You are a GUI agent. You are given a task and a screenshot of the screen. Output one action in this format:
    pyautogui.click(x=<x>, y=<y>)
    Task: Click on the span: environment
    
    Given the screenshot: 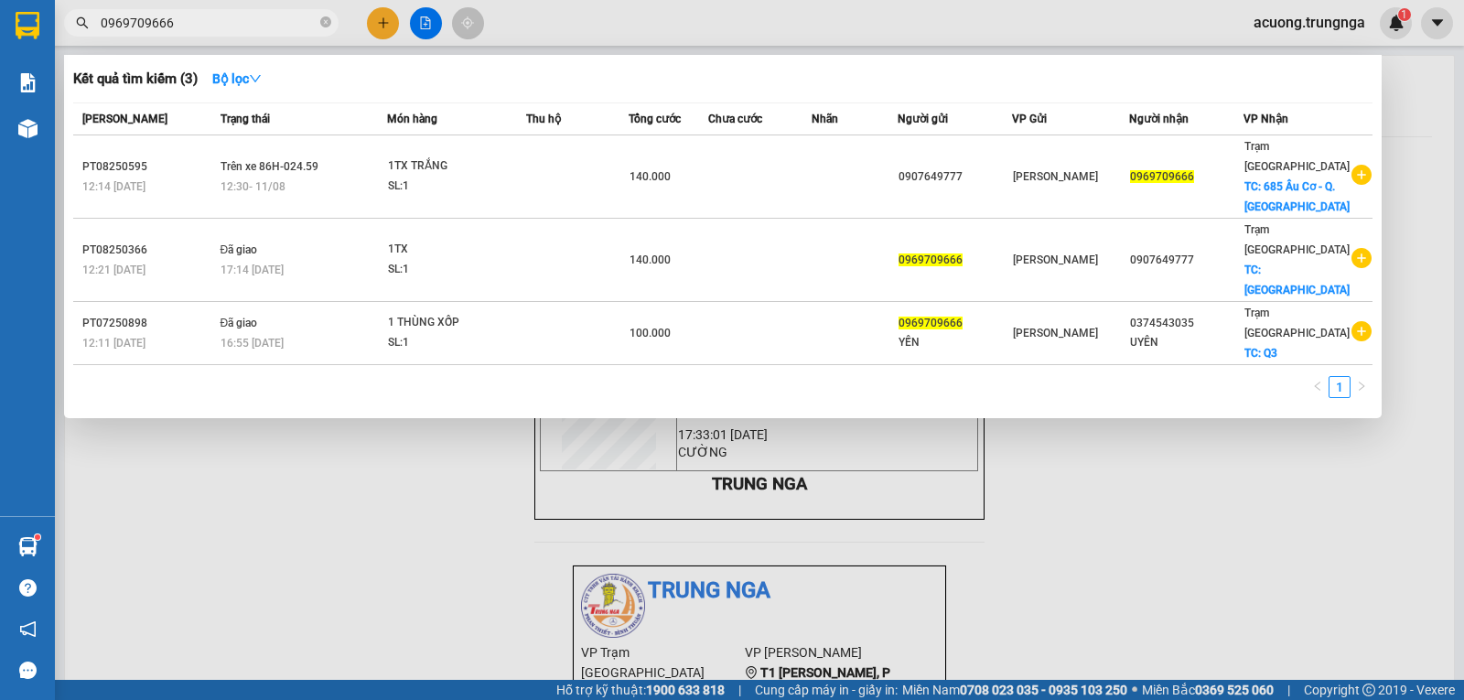 What is the action you would take?
    pyautogui.click(x=133, y=108)
    